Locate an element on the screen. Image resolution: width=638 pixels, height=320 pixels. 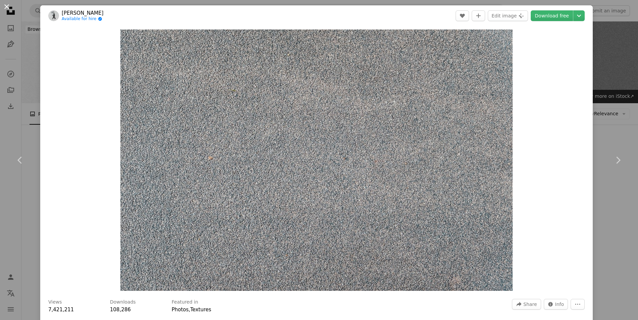
span: Info is located at coordinates (560, 305).